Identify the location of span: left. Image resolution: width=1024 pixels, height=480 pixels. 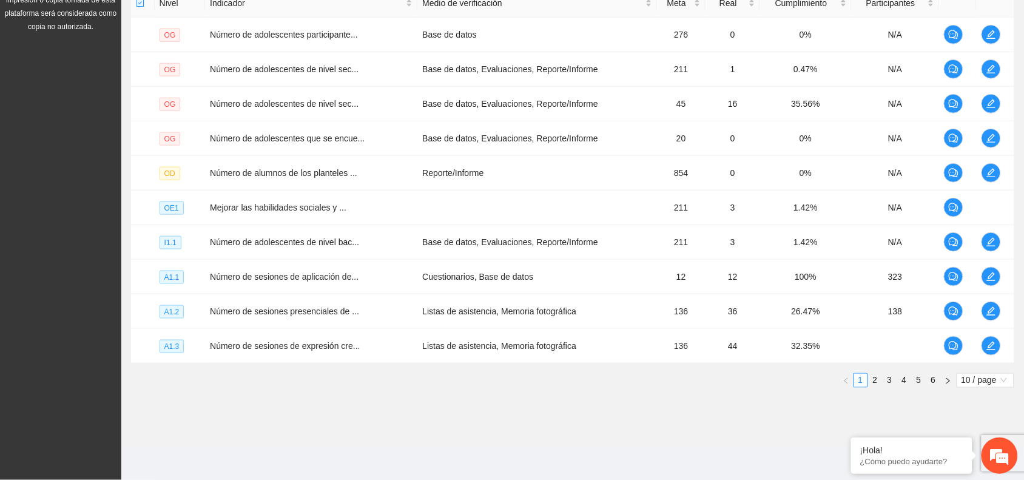
(846, 381).